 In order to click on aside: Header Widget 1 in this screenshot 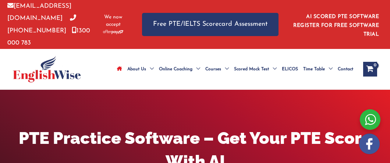, I will do `click(337, 24)`.